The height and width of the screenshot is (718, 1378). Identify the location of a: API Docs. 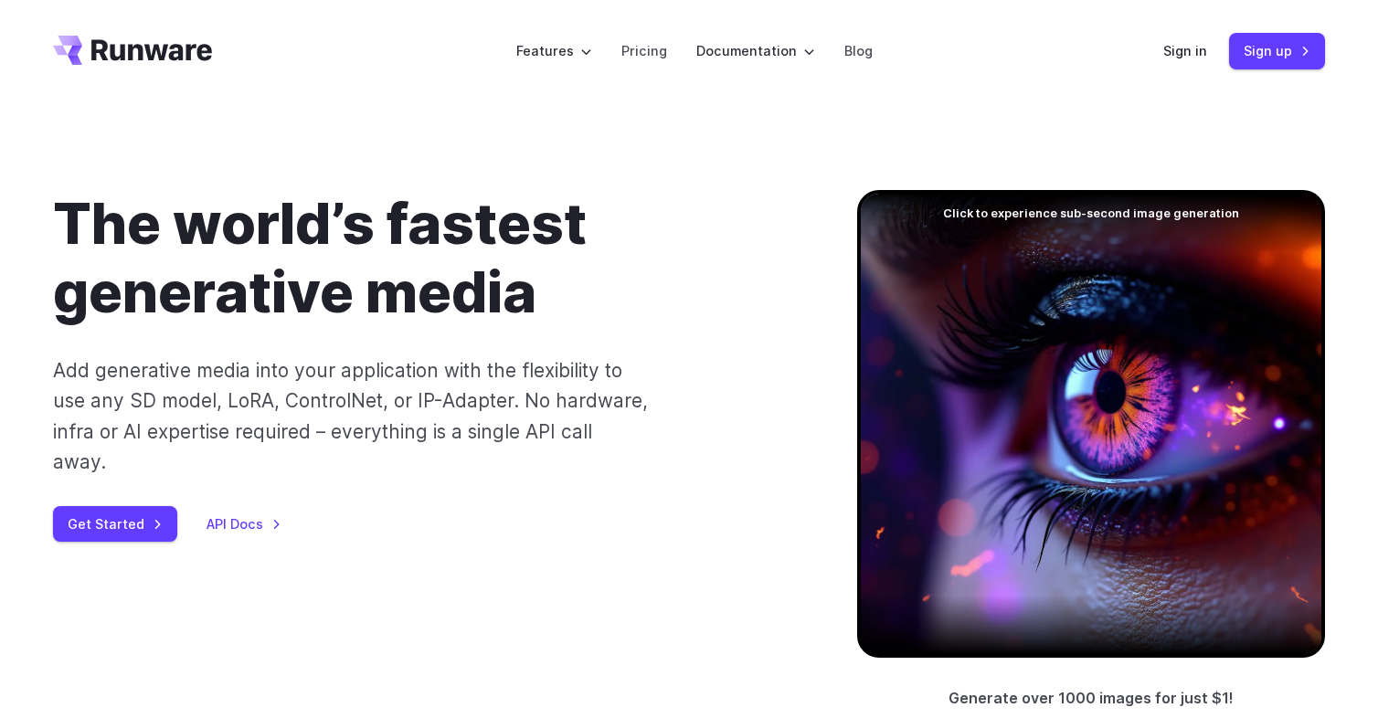
(244, 524).